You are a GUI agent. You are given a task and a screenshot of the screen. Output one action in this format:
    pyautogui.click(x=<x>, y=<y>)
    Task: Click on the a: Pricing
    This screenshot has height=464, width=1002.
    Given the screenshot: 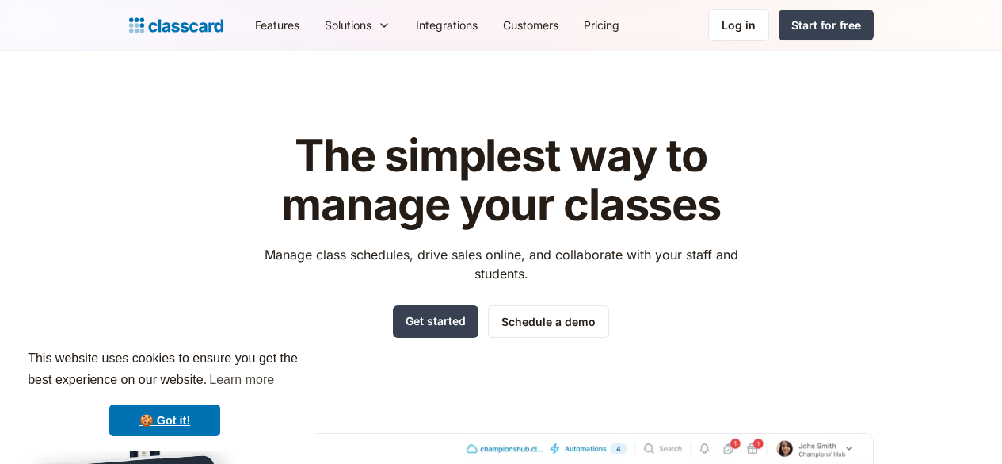 What is the action you would take?
    pyautogui.click(x=601, y=25)
    